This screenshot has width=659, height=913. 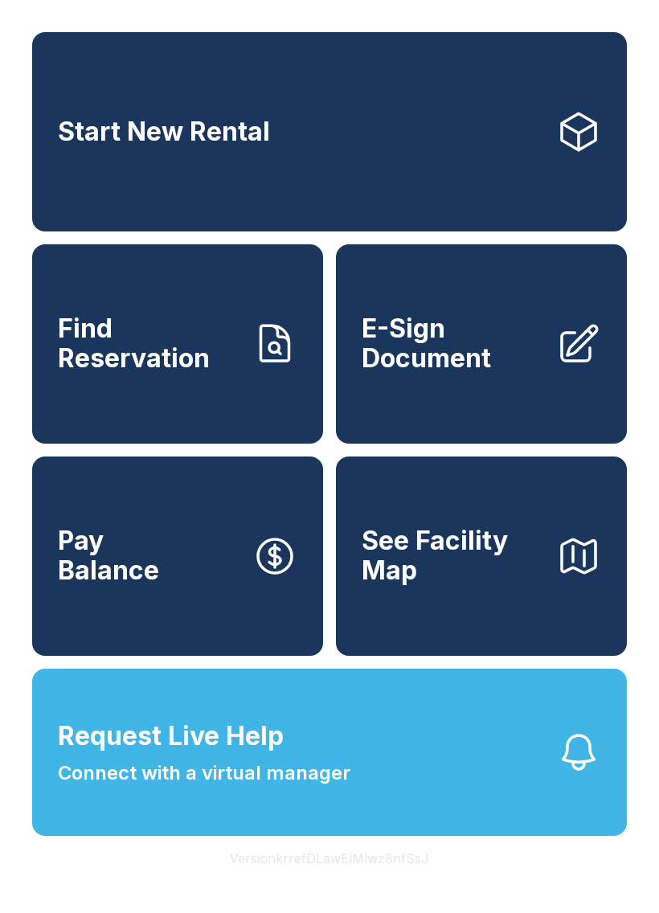 I want to click on span: Find Reservation, so click(x=149, y=343).